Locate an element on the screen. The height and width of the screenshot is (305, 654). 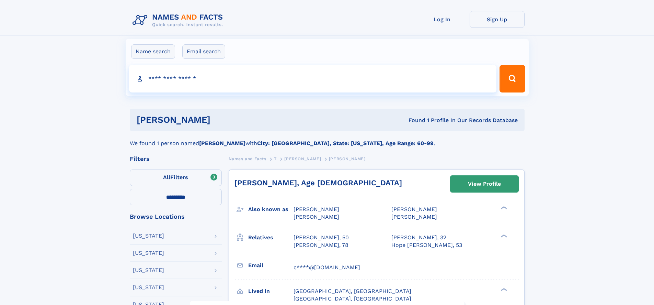
div: Filters is located at coordinates (176, 159).